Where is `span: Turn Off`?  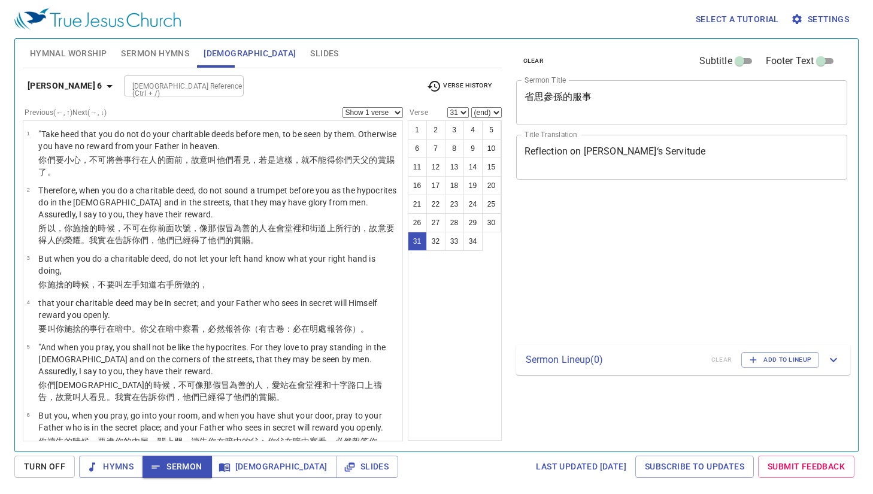 span: Turn Off is located at coordinates (44, 466).